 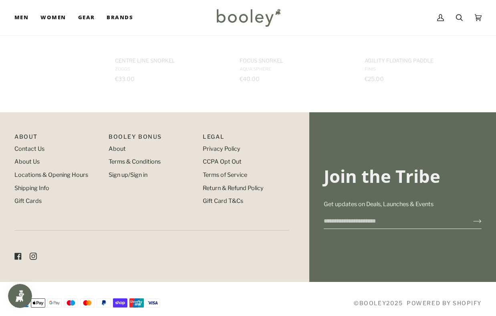 I want to click on span: © 2025, so click(x=378, y=303).